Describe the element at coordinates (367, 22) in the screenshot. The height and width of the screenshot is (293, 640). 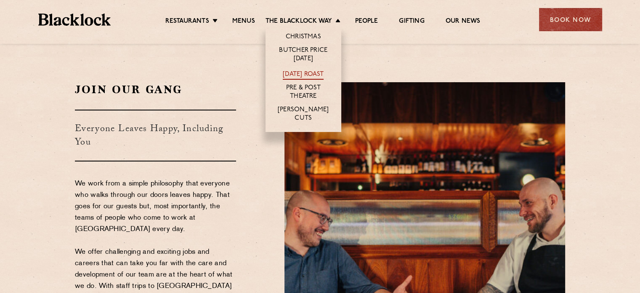
I see `a: People` at that location.